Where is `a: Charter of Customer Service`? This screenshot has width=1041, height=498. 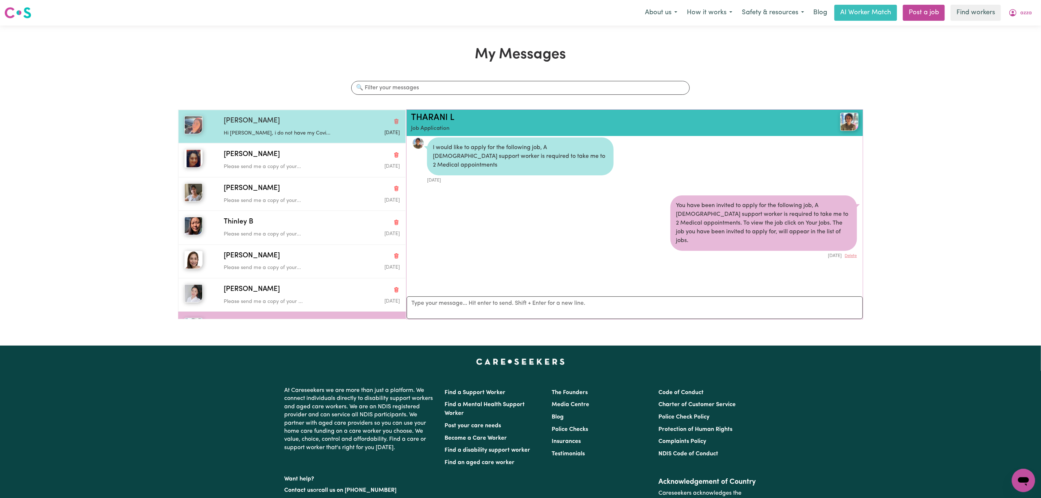
a: Charter of Customer Service is located at coordinates (697, 405).